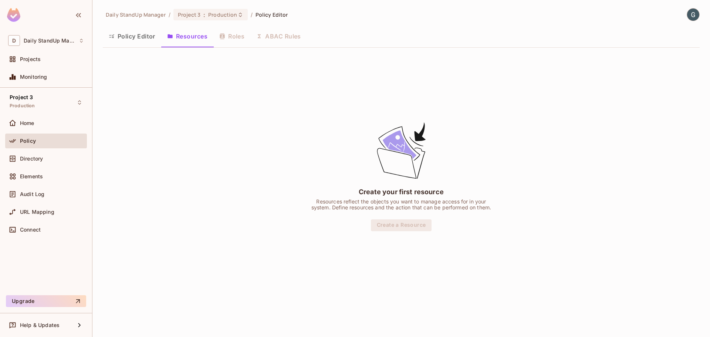 This screenshot has height=337, width=710. I want to click on div: Create your first resource, so click(402, 192).